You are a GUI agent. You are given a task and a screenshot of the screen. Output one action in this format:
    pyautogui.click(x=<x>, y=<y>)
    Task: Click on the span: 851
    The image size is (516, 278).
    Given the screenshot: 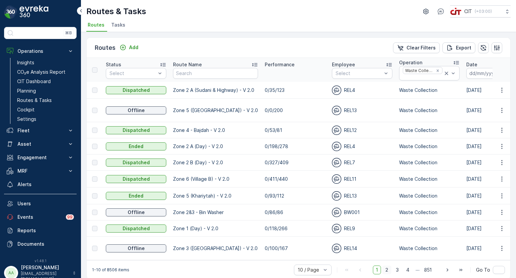 What is the action you would take?
    pyautogui.click(x=428, y=270)
    